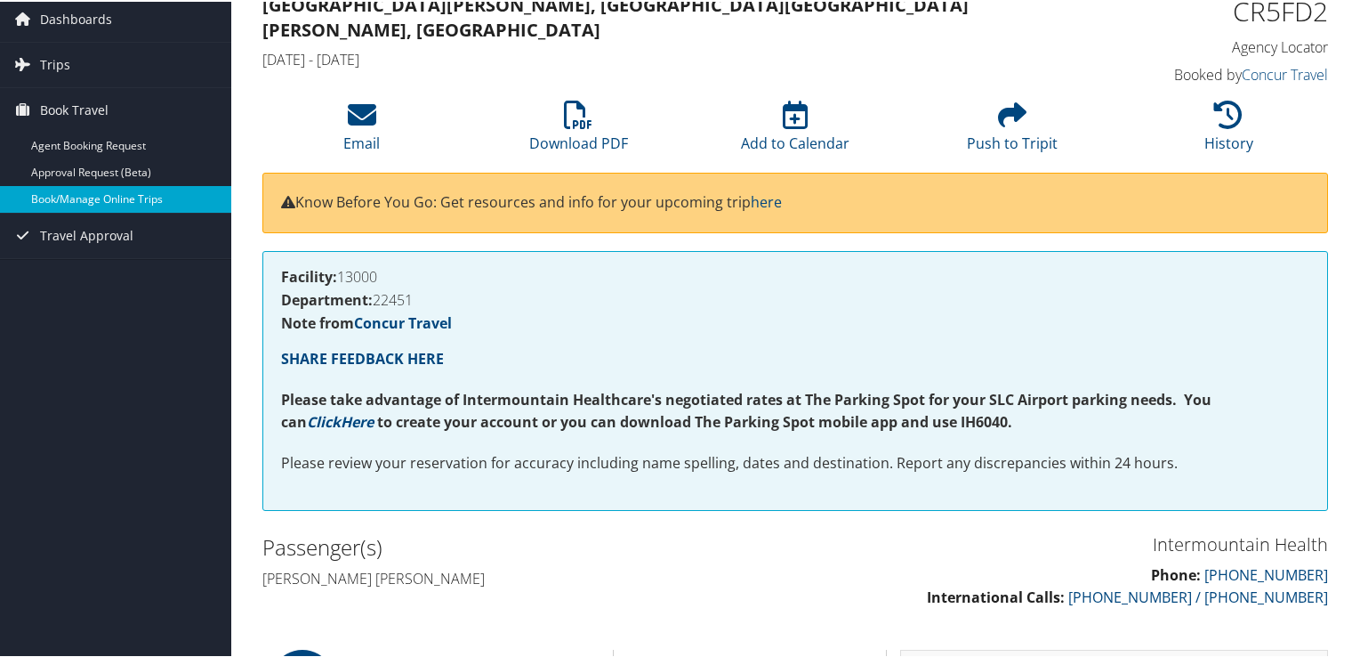 This screenshot has width=1352, height=657. Describe the element at coordinates (795, 298) in the screenshot. I see `h4: 22451` at that location.